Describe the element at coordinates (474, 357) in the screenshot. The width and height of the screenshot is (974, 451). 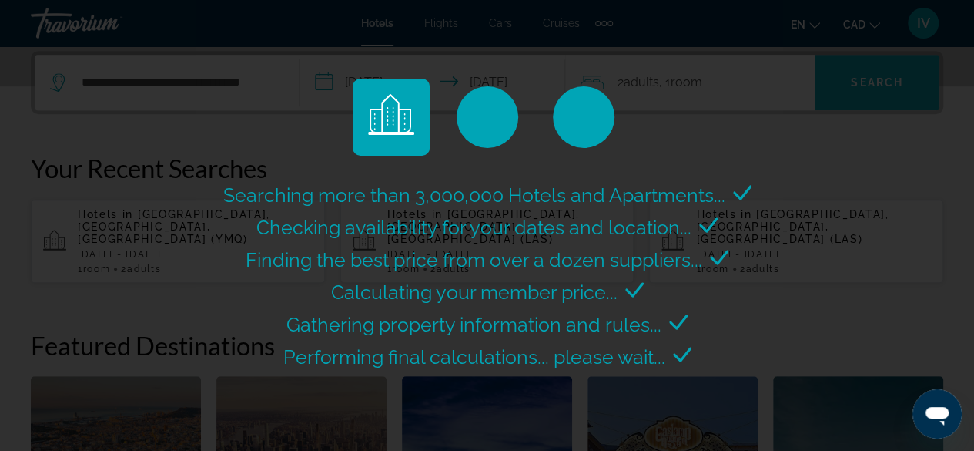
I see `span: Performing final calculations... please wait...` at that location.